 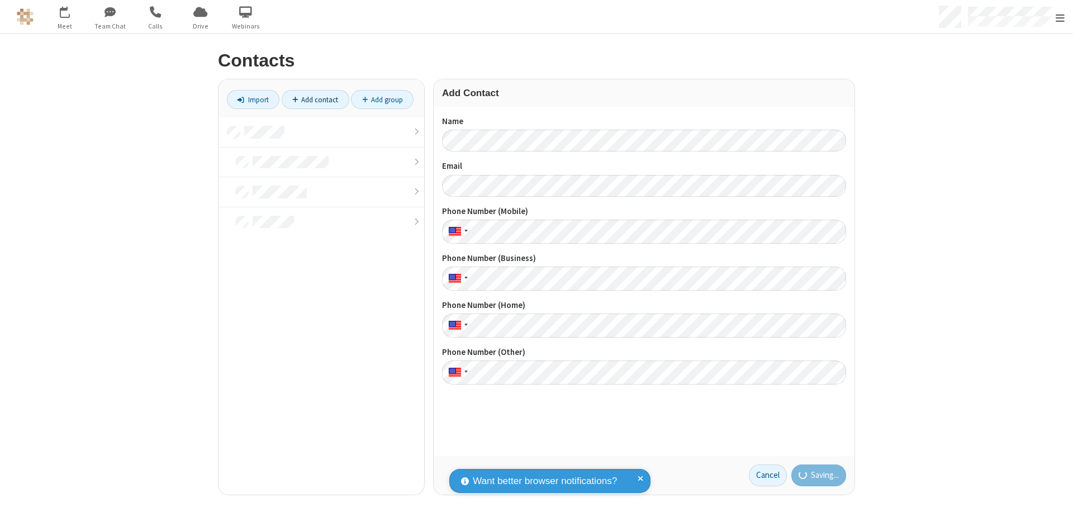 What do you see at coordinates (644, 352) in the screenshot?
I see `label: Phone Number (Other)` at bounding box center [644, 352].